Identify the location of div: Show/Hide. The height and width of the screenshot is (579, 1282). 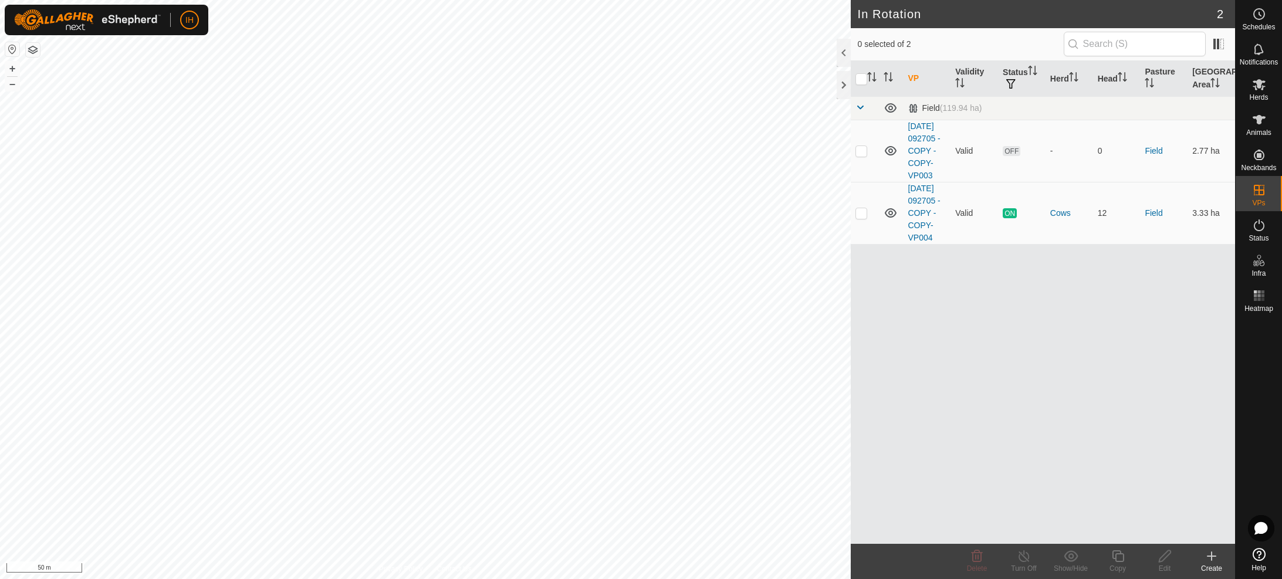
(1071, 568).